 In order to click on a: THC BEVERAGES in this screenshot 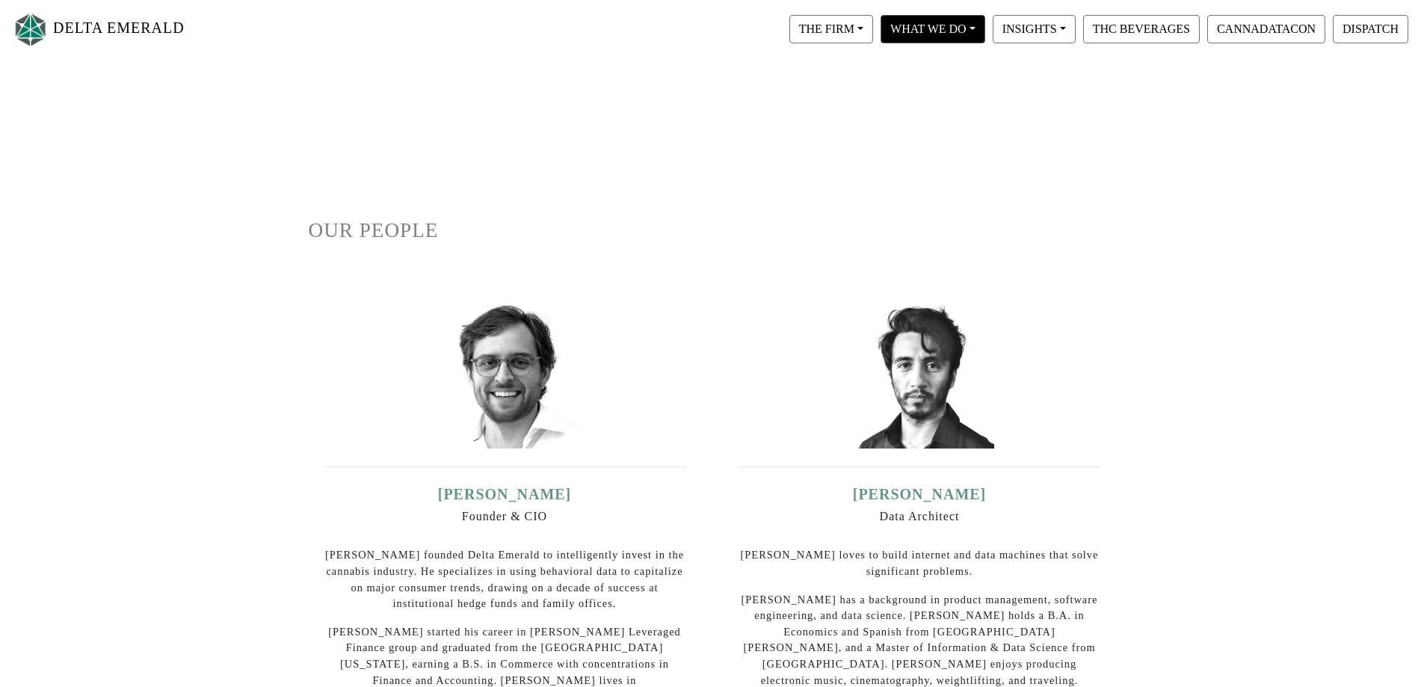, I will do `click(1141, 28)`.